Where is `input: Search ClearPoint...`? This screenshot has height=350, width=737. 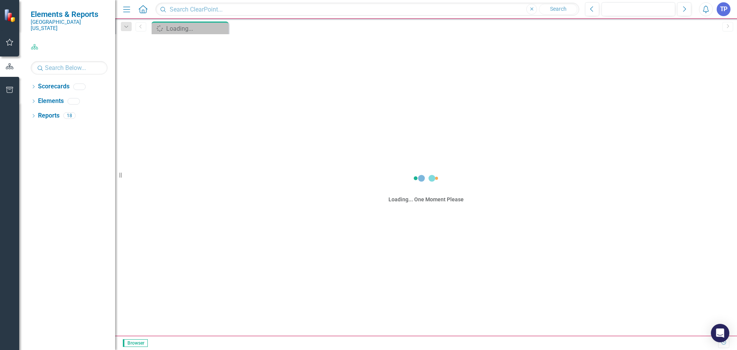 input: Search ClearPoint... is located at coordinates (367, 9).